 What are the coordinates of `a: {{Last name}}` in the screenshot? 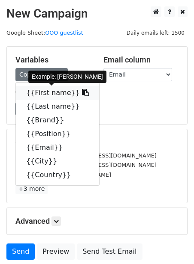 It's located at (57, 107).